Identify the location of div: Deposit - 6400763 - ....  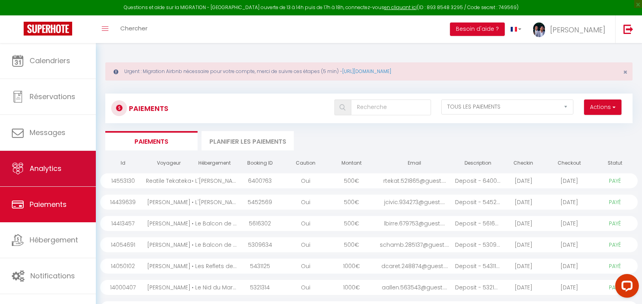
(478, 181).